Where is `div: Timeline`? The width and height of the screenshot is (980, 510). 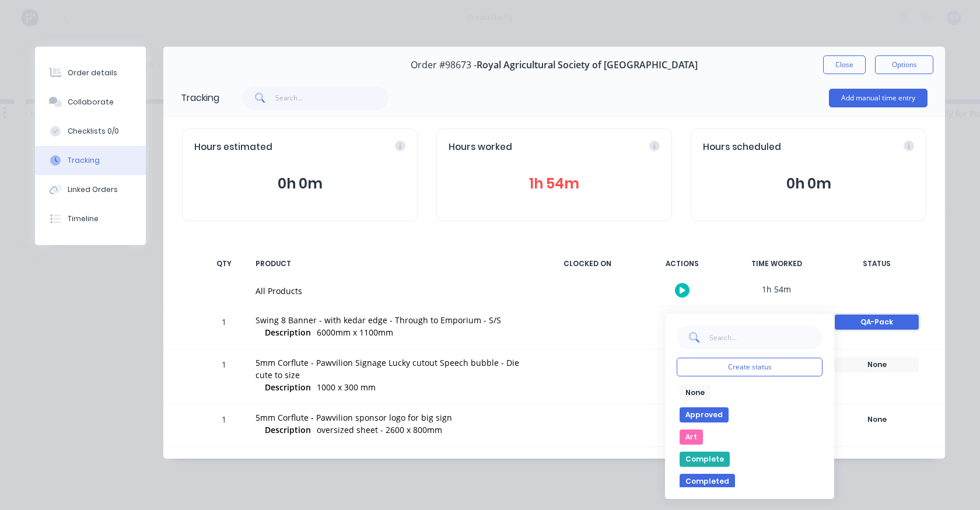
div: Timeline is located at coordinates (83, 219).